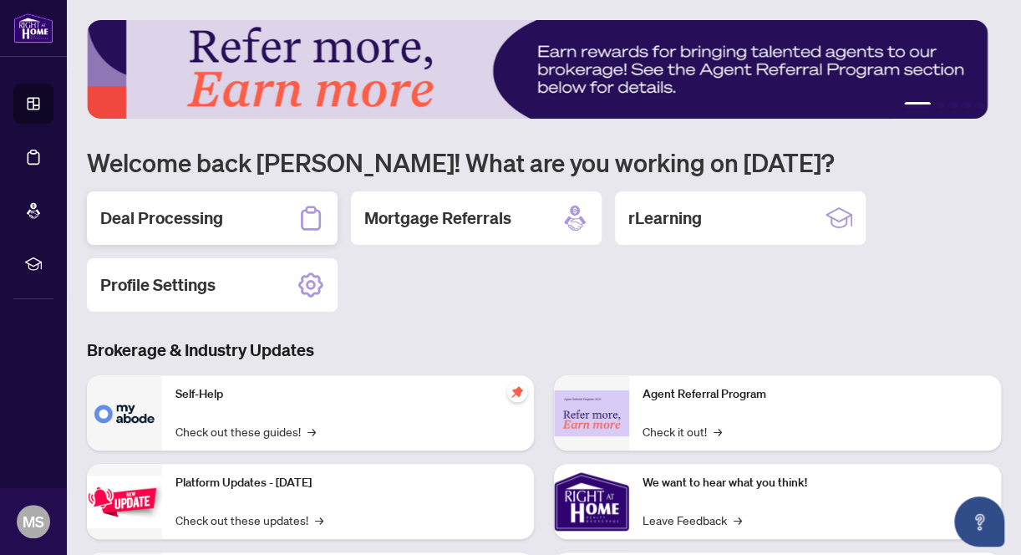  I want to click on img: logo, so click(33, 28).